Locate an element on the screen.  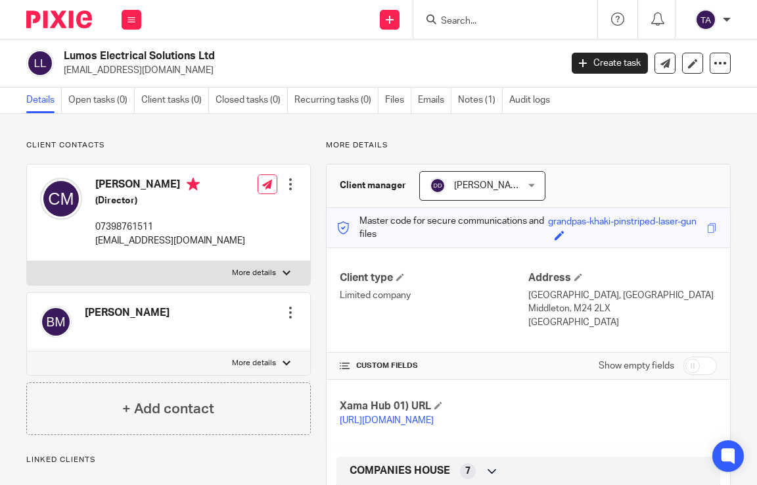
h4: Address is located at coordinates (623, 277).